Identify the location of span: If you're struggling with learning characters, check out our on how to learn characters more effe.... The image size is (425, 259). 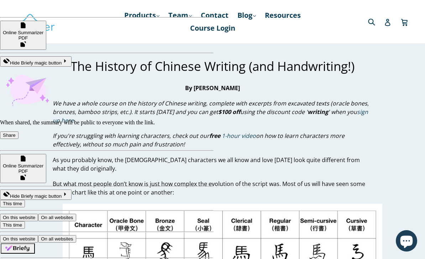
(199, 140).